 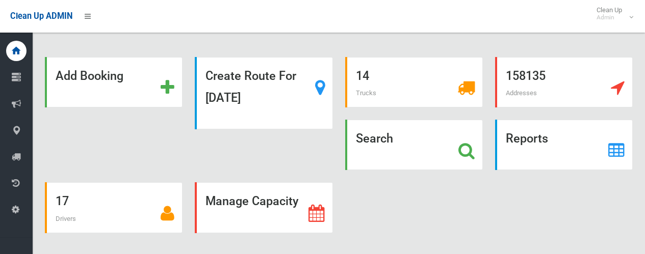 What do you see at coordinates (252, 201) in the screenshot?
I see `strong: Manage Capacity` at bounding box center [252, 201].